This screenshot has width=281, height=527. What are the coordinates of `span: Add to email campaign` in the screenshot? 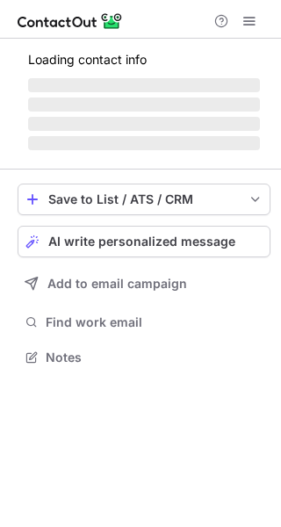 It's located at (117, 284).